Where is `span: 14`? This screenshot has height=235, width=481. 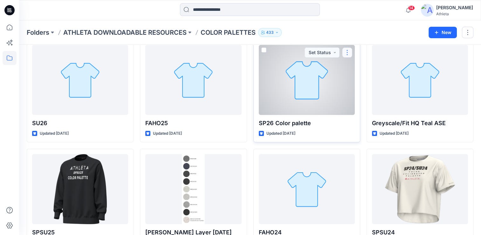 span: 14 is located at coordinates (411, 8).